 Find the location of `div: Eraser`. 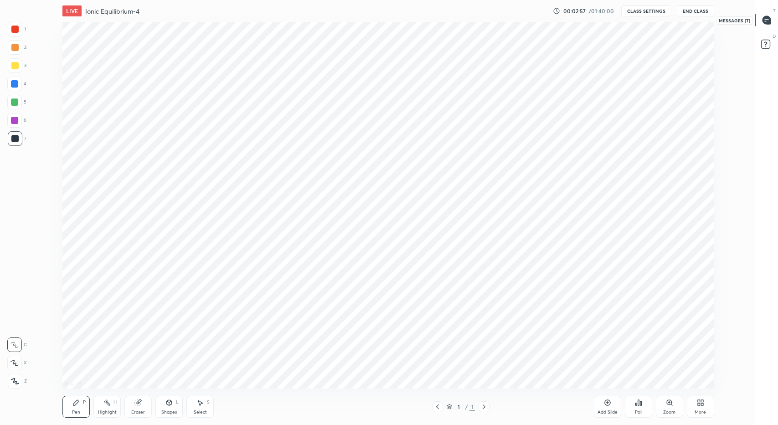

div: Eraser is located at coordinates (138, 412).